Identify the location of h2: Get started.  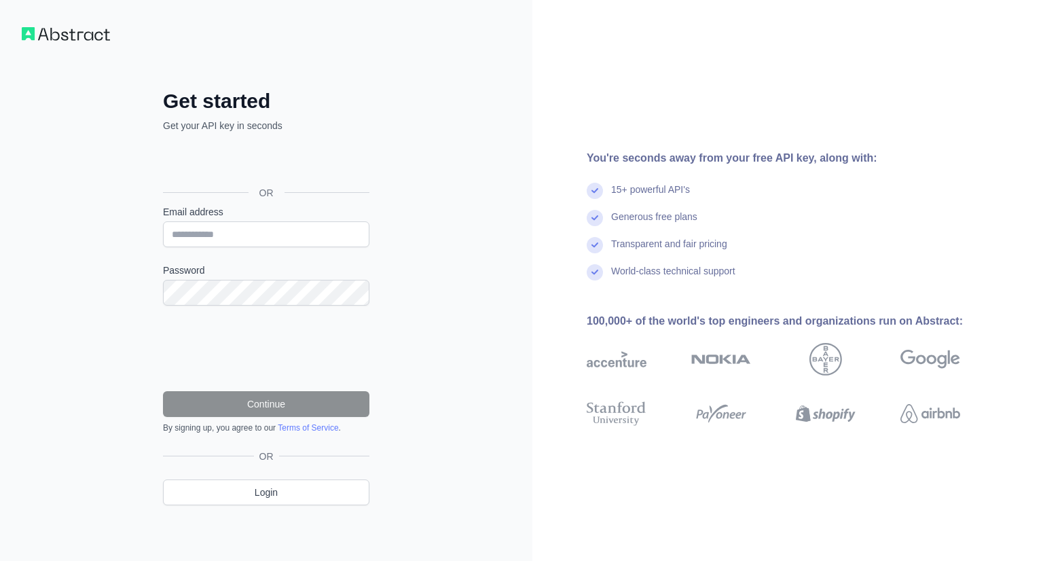
(266, 101).